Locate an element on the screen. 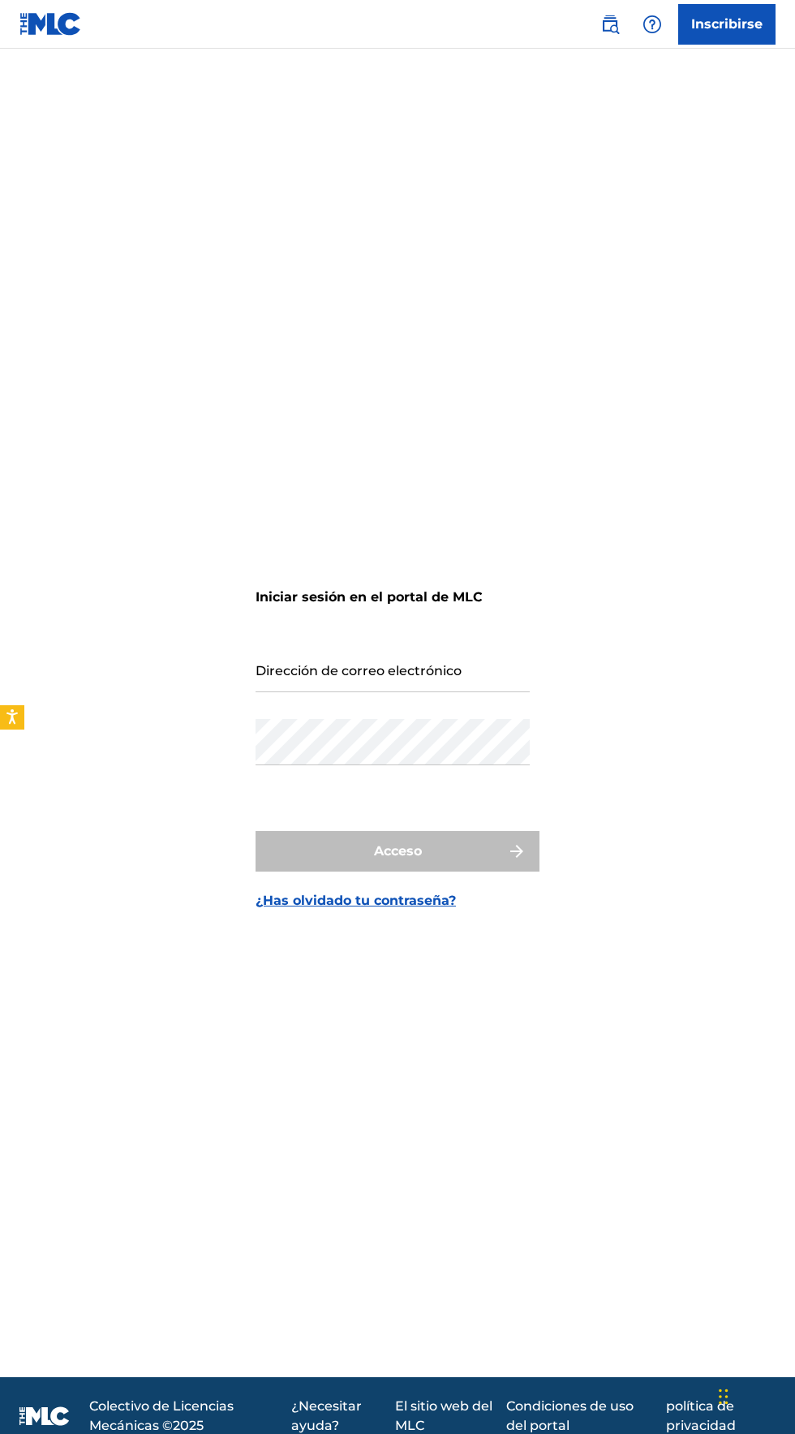 The width and height of the screenshot is (795, 1434). div: Widget de chat is located at coordinates (755, 1395).